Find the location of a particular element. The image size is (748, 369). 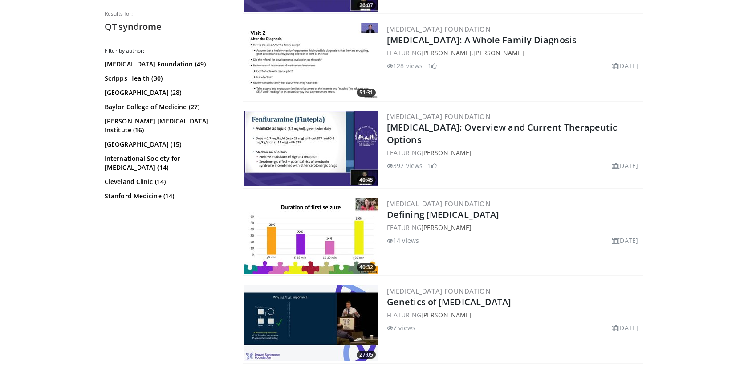

span: 27:05 is located at coordinates (366, 354).